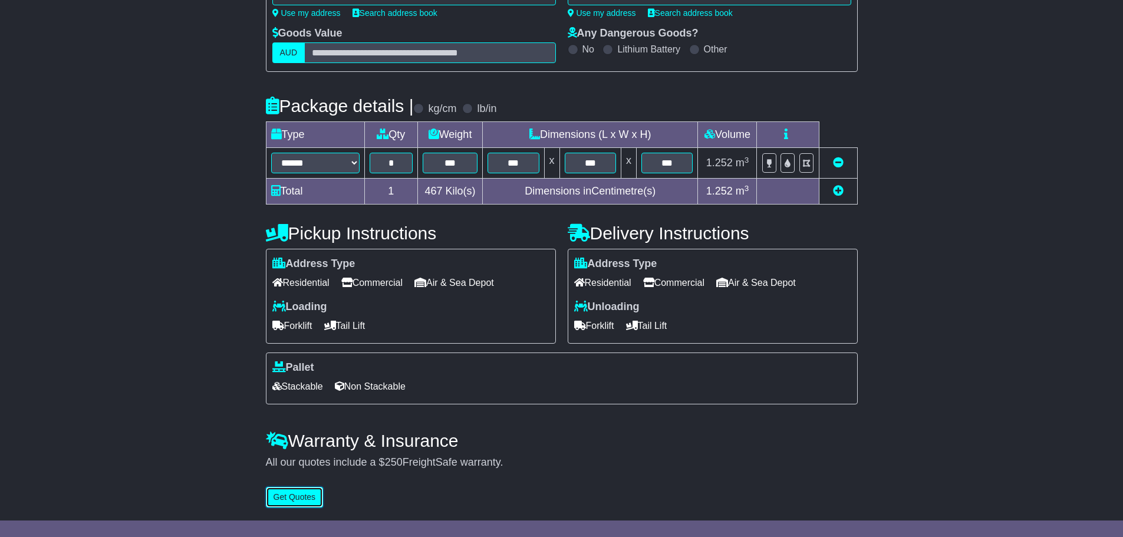 This screenshot has width=1123, height=537. I want to click on a: Remove this item, so click(838, 163).